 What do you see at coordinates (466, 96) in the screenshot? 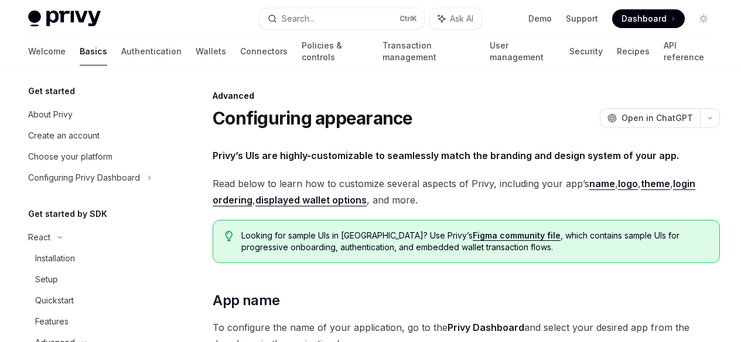
I see `div: Advanced` at bounding box center [466, 96].